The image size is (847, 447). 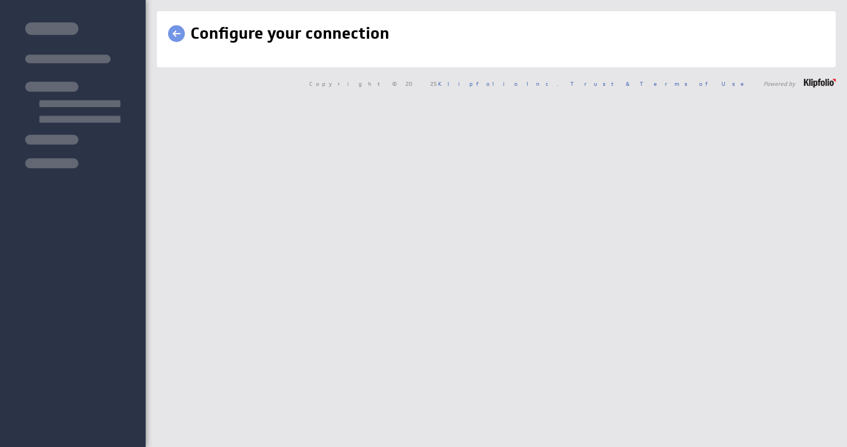 What do you see at coordinates (661, 83) in the screenshot?
I see `a: Trust & Terms of Use` at bounding box center [661, 83].